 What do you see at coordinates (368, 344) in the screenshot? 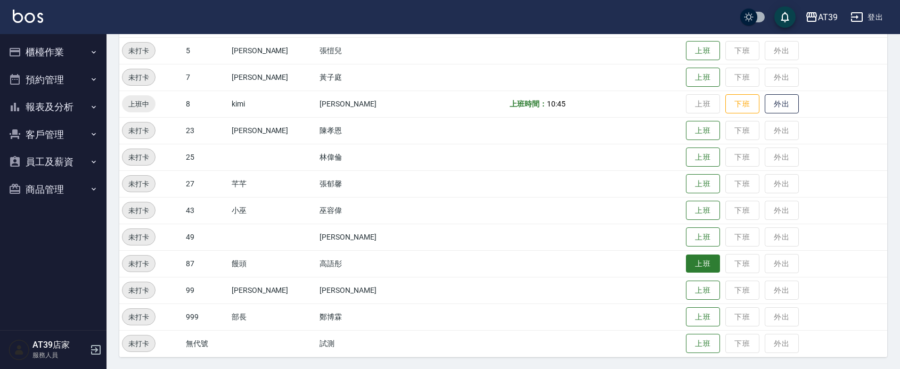
I see `td: 試測` at bounding box center [368, 344].